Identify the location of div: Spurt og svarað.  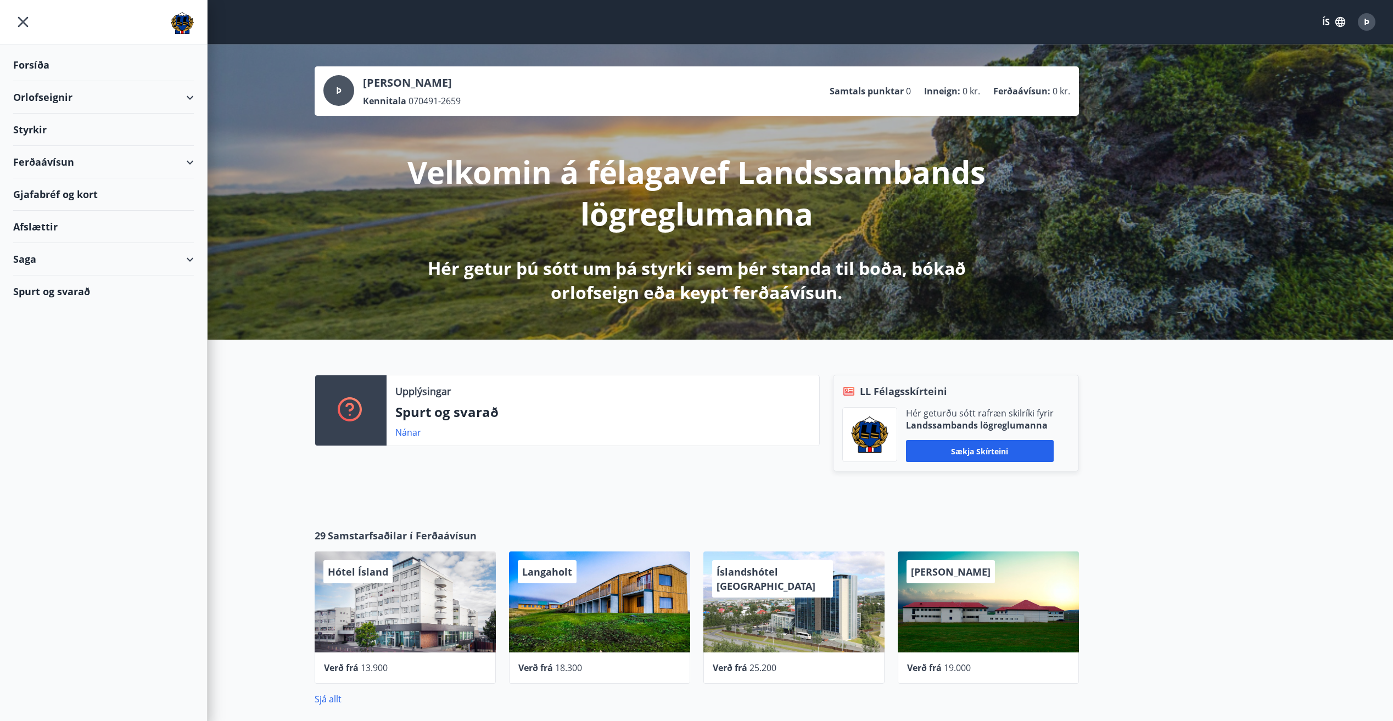
(103, 292).